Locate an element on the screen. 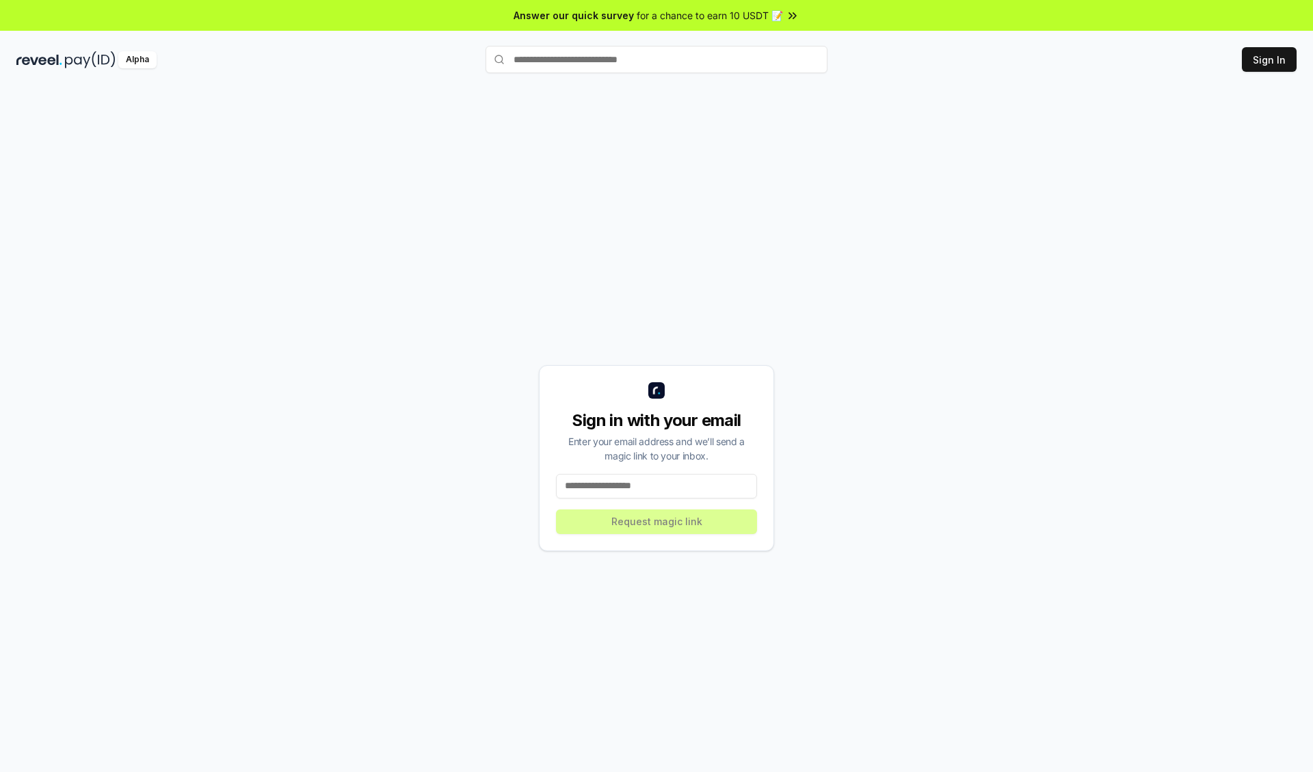 The height and width of the screenshot is (772, 1313). div: Alpha is located at coordinates (137, 59).